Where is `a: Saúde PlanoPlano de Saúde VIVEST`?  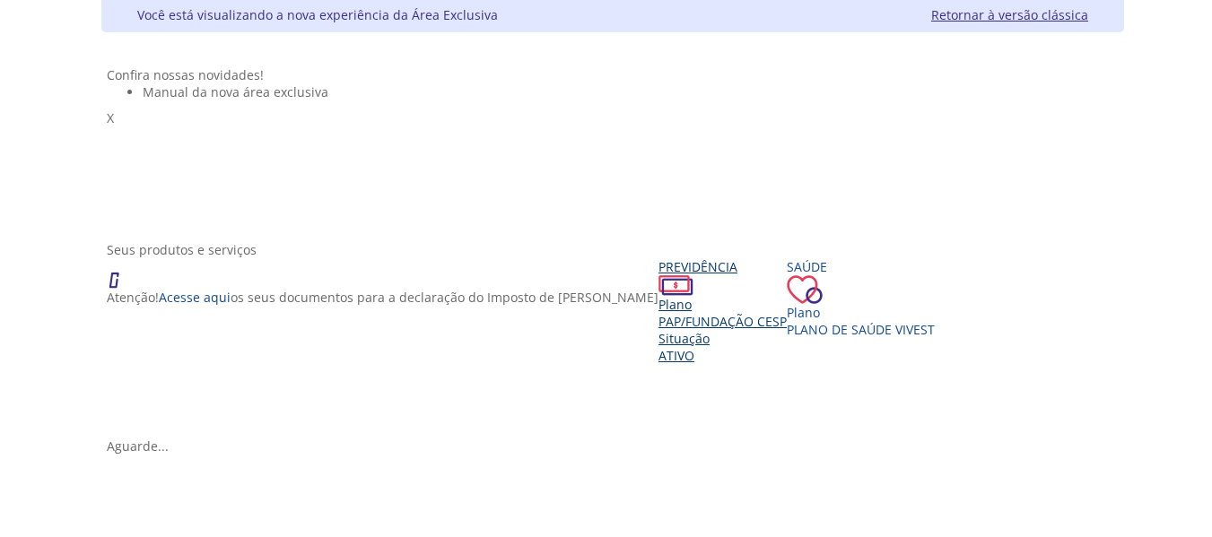 a: Saúde PlanoPlano de Saúde VIVEST is located at coordinates (860, 298).